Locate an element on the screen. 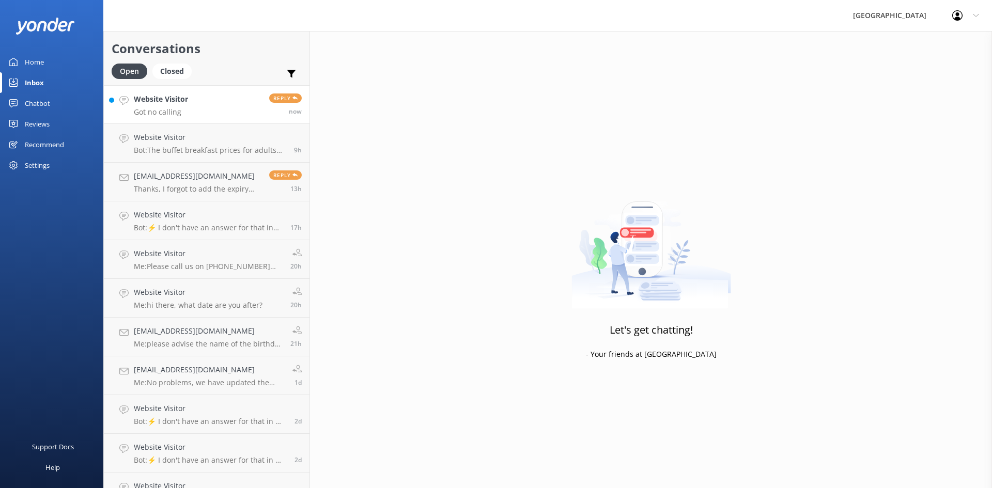 The width and height of the screenshot is (992, 488). p: Me: No problems, we have updated the email address. is located at coordinates (209, 383).